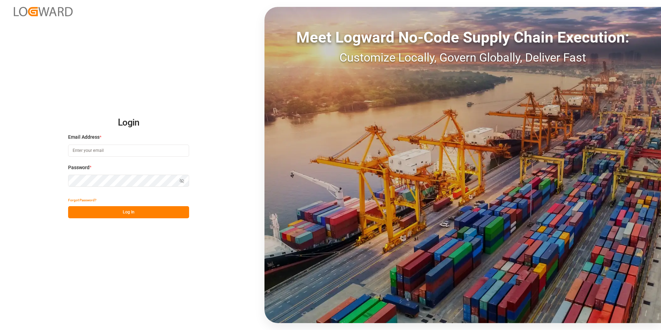 This screenshot has height=330, width=661. What do you see at coordinates (129, 150) in the screenshot?
I see `input: Enter your email` at bounding box center [129, 150].